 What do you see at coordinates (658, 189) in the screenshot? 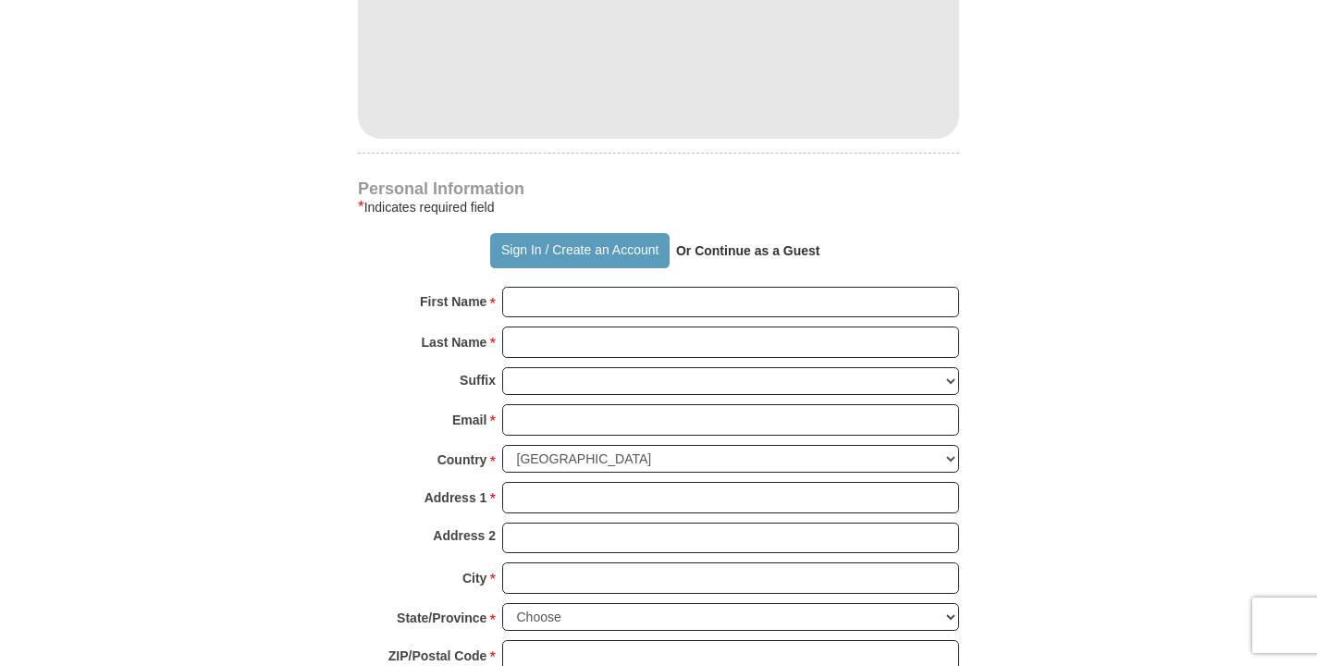
I see `h4: Personal Information` at bounding box center [658, 189].